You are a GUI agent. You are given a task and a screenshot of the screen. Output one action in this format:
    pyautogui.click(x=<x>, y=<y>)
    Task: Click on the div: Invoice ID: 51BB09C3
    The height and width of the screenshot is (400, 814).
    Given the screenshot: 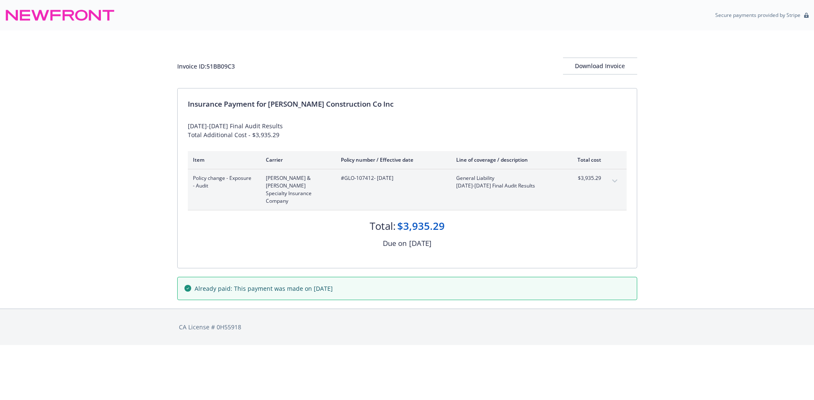 What is the action you would take?
    pyautogui.click(x=206, y=66)
    